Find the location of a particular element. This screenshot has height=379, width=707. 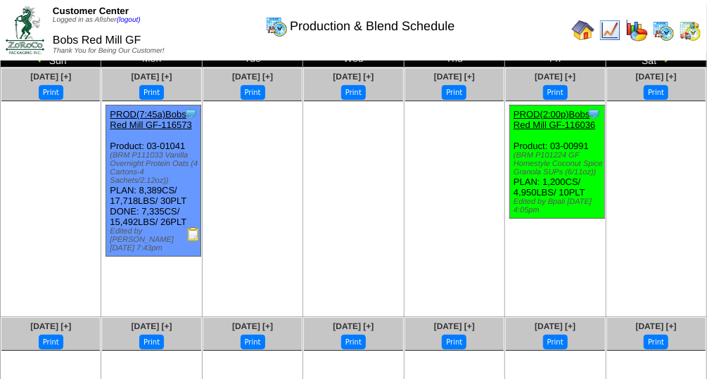

img: Production Report is located at coordinates (193, 234).